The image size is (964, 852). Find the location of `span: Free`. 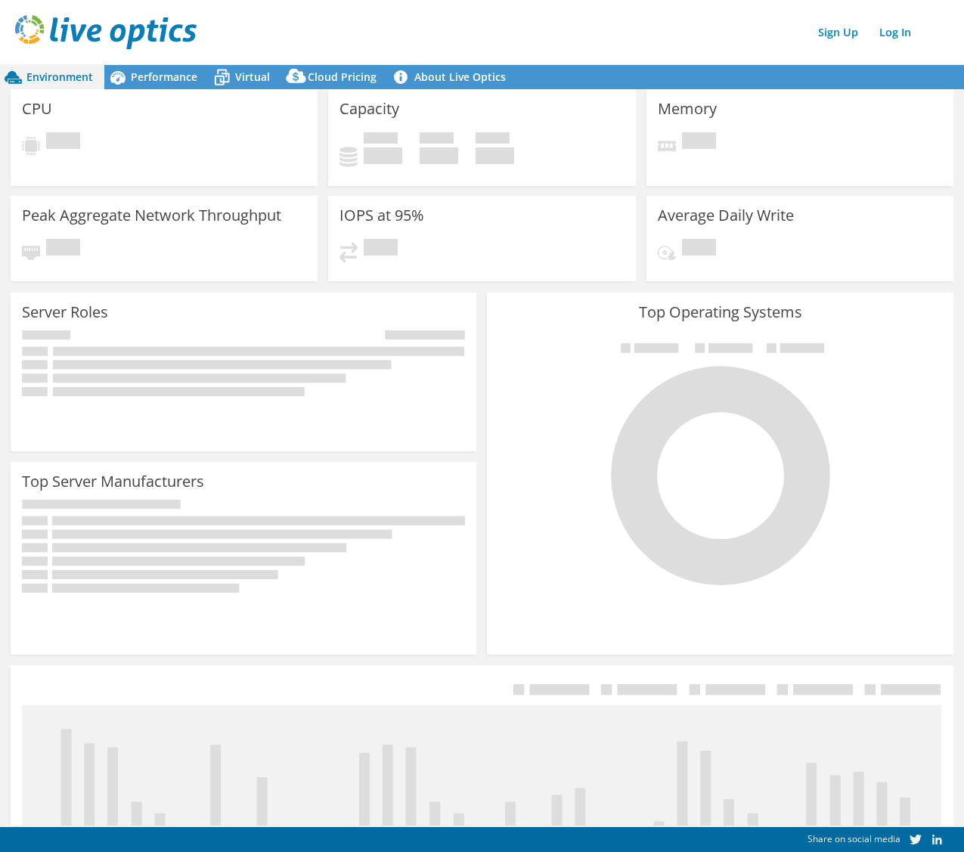

span: Free is located at coordinates (436, 140).